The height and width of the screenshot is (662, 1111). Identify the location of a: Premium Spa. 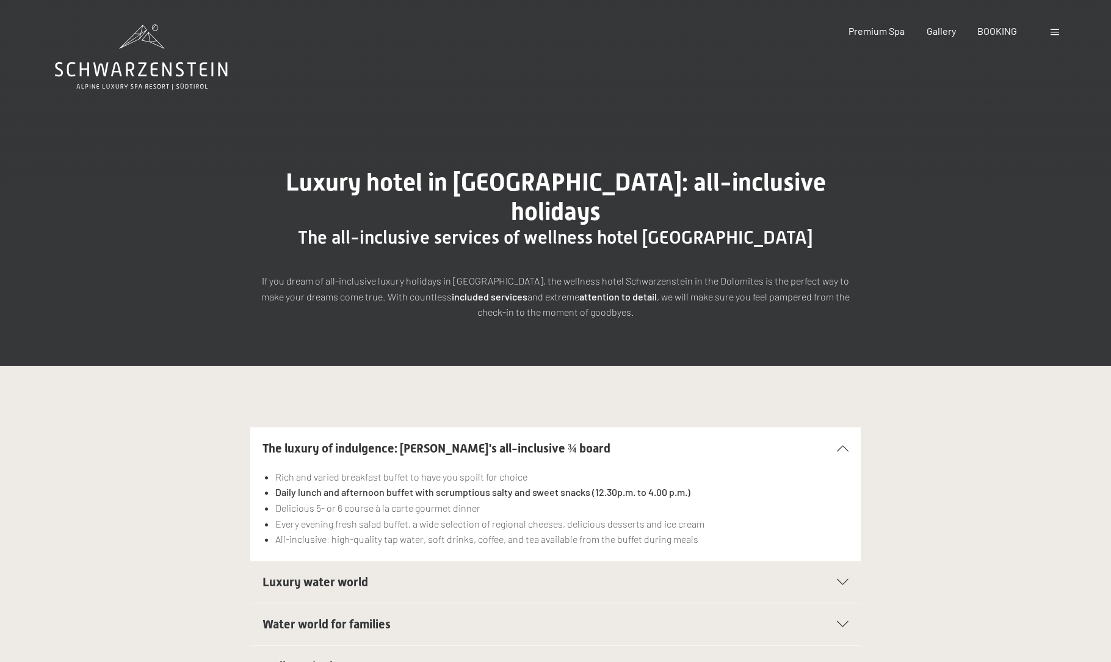
(877, 31).